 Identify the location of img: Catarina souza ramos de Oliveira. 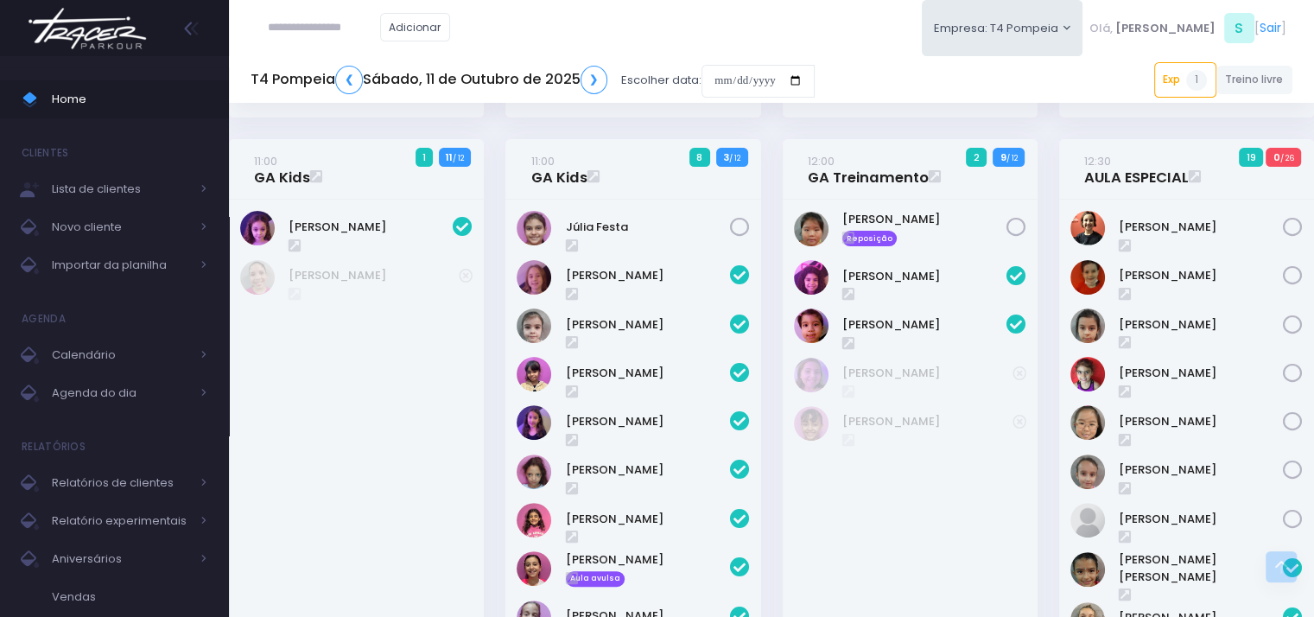
(811, 277).